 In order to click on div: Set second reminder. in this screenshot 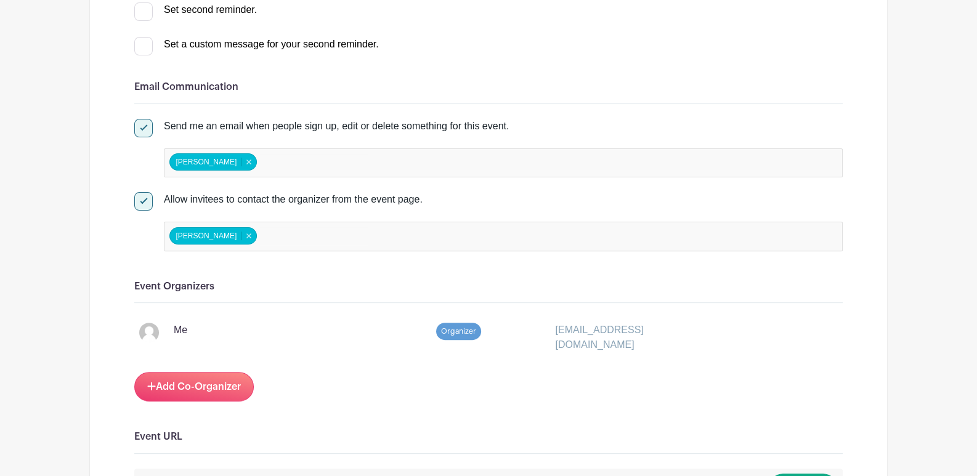, I will do `click(210, 10)`.